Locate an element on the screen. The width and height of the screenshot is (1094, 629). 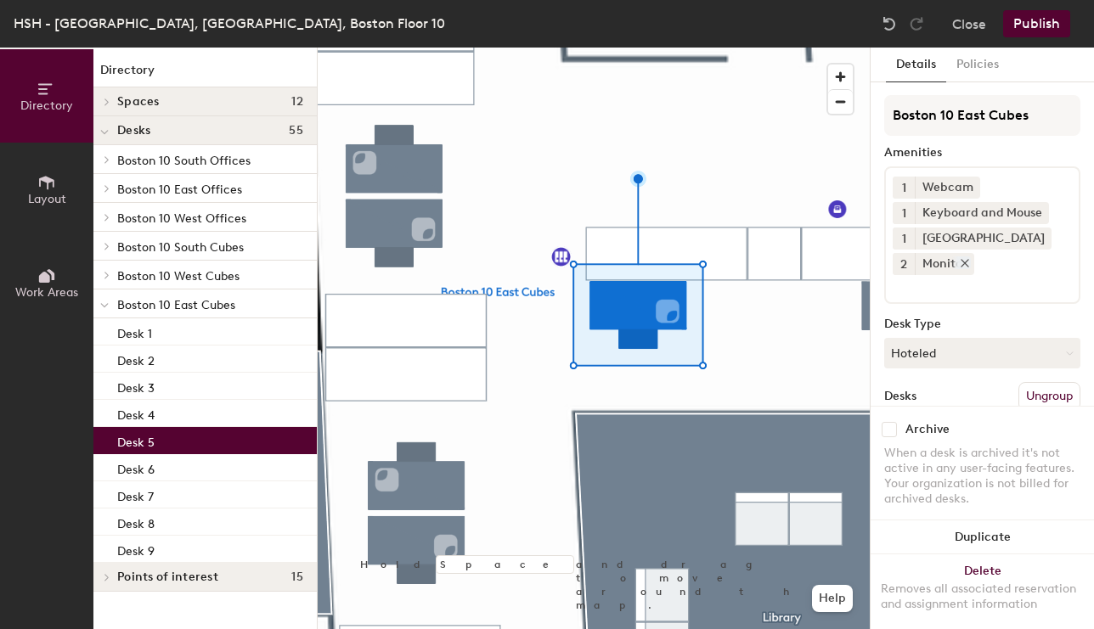
span: 15 is located at coordinates (297, 578).